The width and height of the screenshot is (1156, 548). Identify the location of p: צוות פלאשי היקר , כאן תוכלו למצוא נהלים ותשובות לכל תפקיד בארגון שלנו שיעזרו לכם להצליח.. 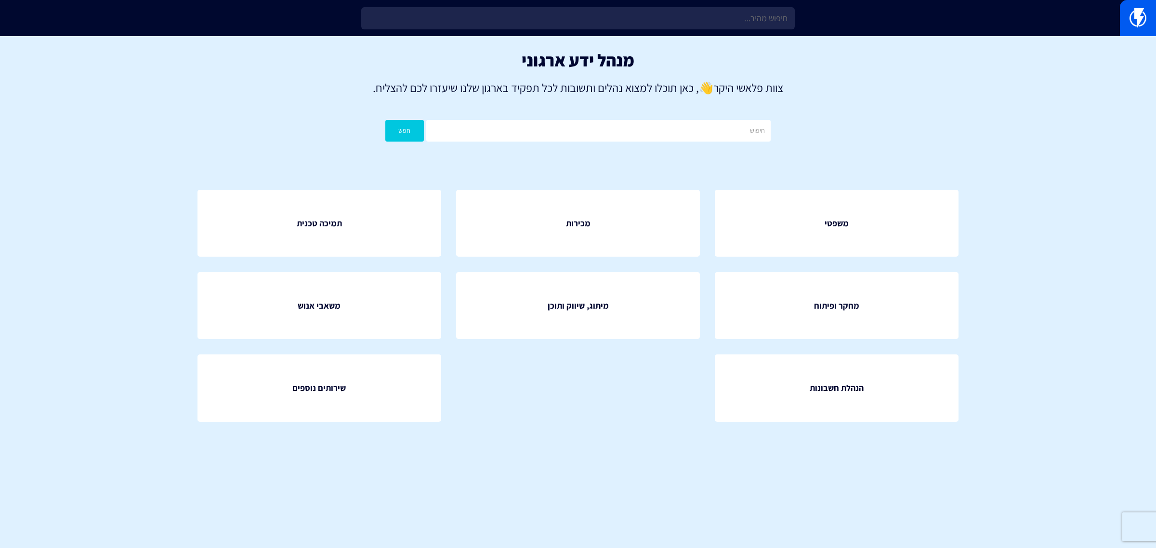
(578, 88).